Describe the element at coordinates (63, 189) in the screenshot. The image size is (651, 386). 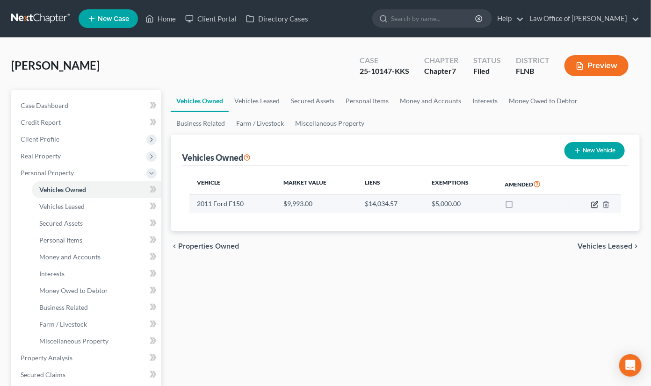
I see `span: Vehicles Owned` at that location.